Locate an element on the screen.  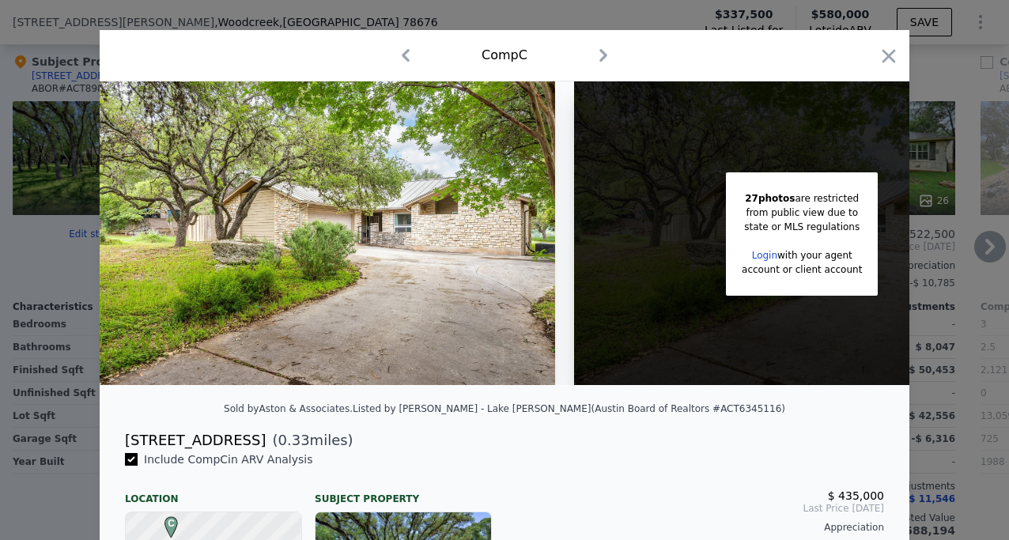
span: Include Comp C in ARV Analysis is located at coordinates (229, 459).